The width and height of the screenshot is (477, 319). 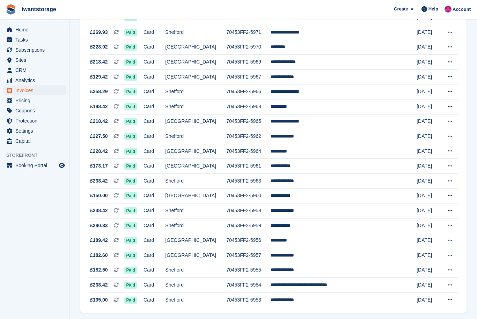 What do you see at coordinates (99, 62) in the screenshot?
I see `span: £218.42` at bounding box center [99, 62].